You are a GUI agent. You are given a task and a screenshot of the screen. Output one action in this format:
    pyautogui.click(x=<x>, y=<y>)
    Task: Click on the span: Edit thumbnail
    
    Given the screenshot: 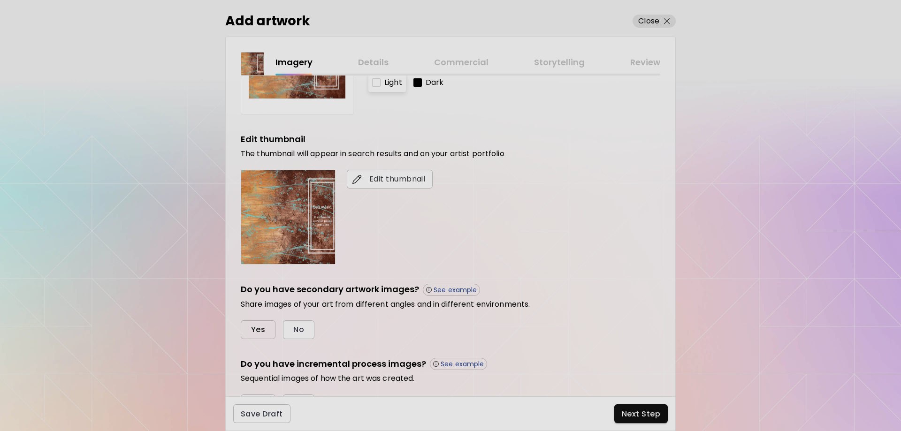 What is the action you would take?
    pyautogui.click(x=389, y=179)
    